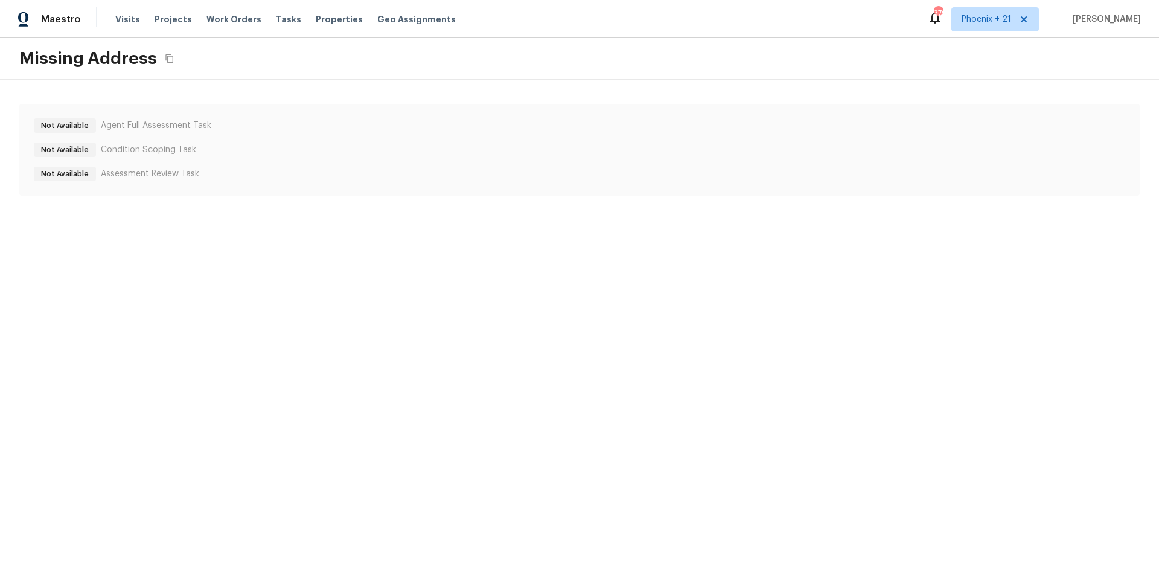 This screenshot has width=1159, height=564. What do you see at coordinates (339, 19) in the screenshot?
I see `span: Properties` at bounding box center [339, 19].